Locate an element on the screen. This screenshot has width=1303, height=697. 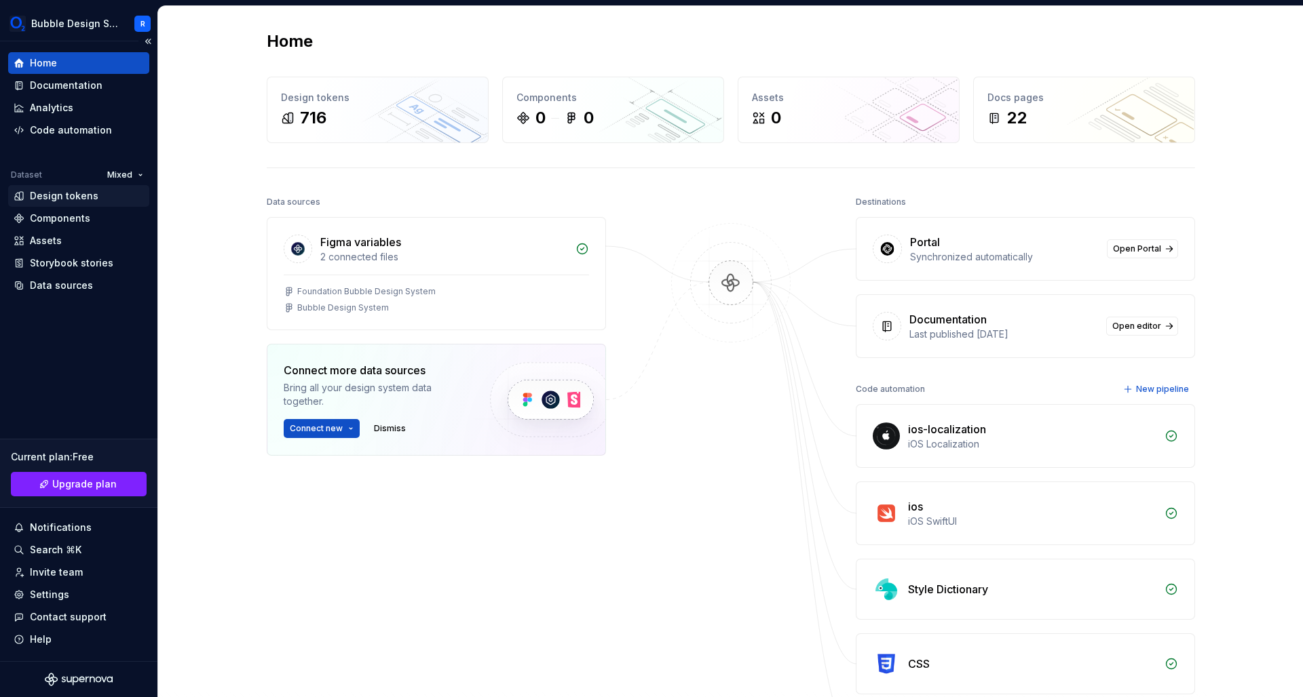
button: Collapse sidebar is located at coordinates (148, 41).